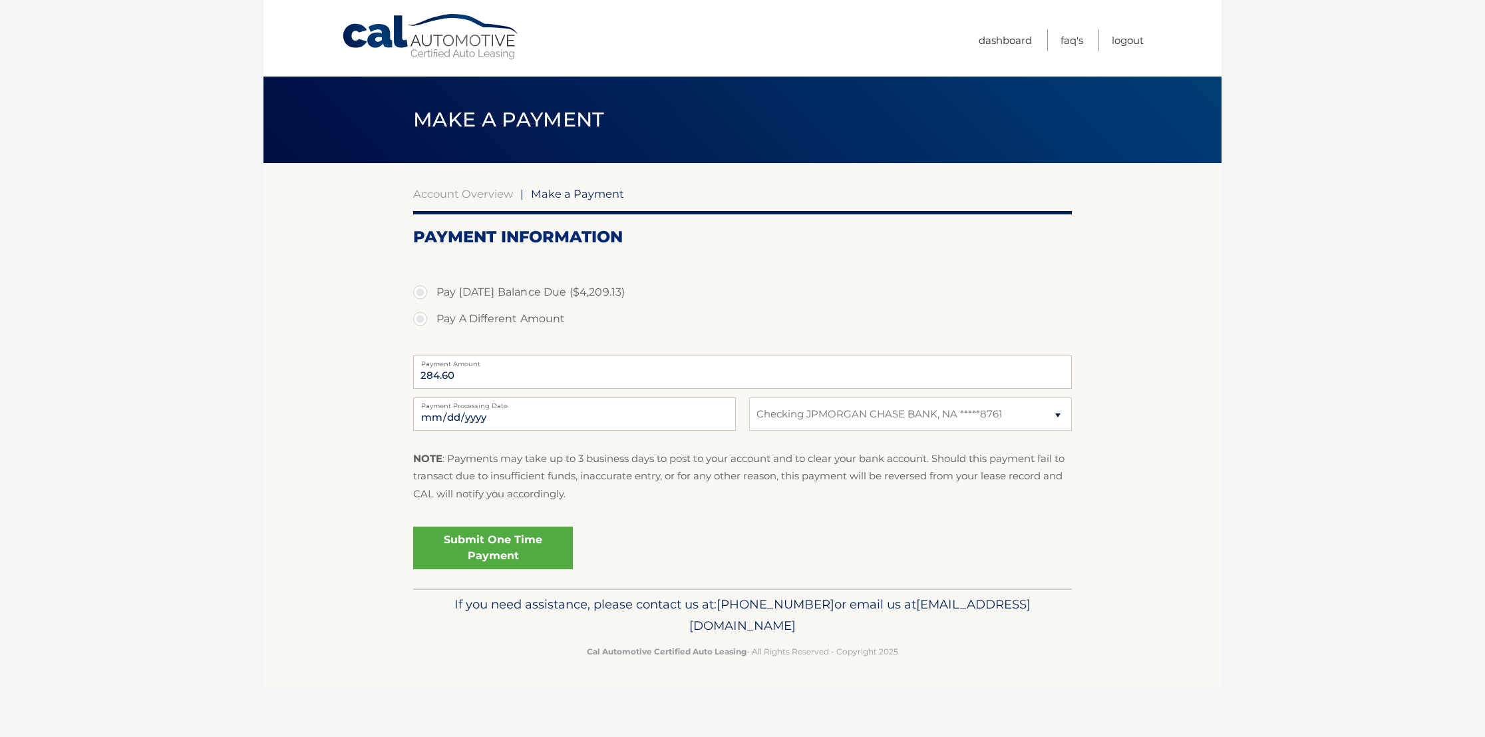 The height and width of the screenshot is (737, 1485). I want to click on p: If you need assistance, please contact us at: or email us at, so click(743, 615).